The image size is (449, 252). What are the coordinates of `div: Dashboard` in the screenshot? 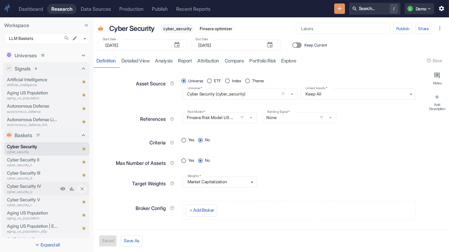 It's located at (31, 9).